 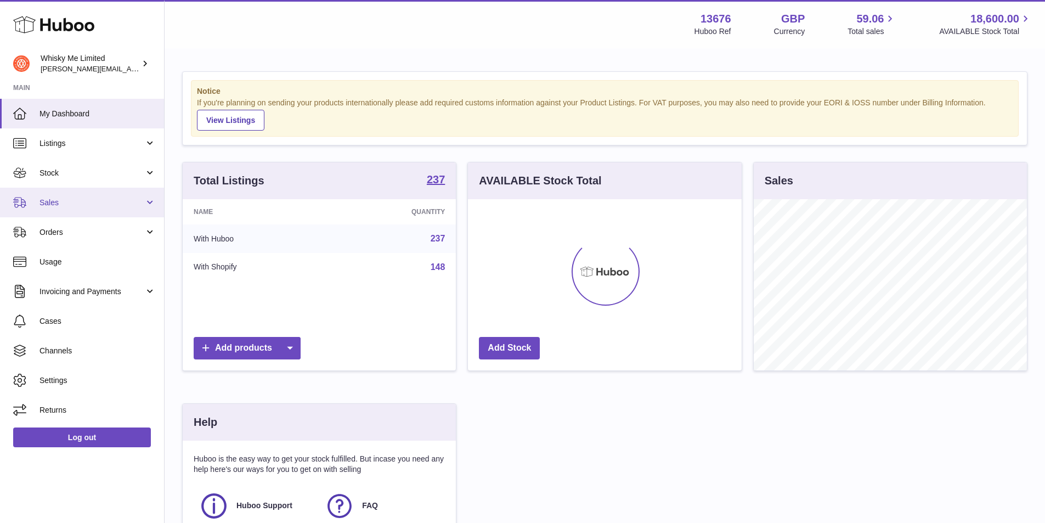 What do you see at coordinates (92, 202) in the screenshot?
I see `span: Sales` at bounding box center [92, 202].